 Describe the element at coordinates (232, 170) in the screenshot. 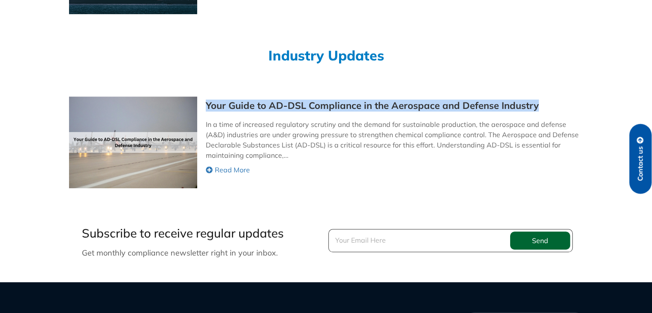

I see `span: Read More` at that location.